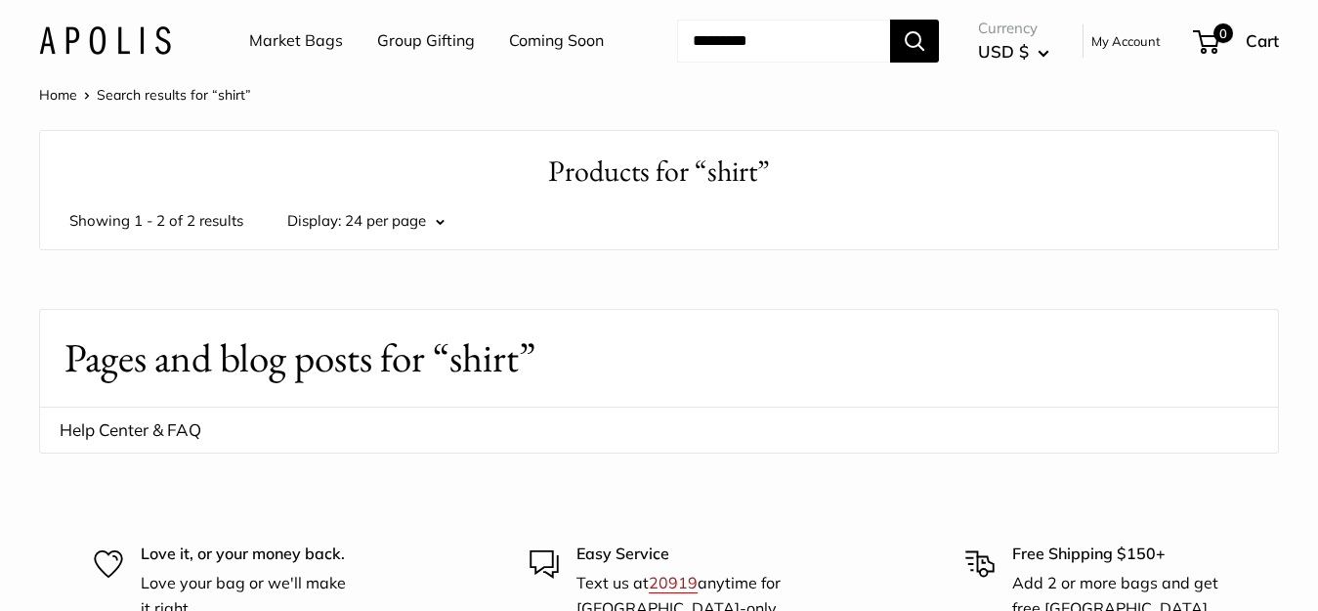 This screenshot has height=611, width=1318. I want to click on a: 0 Cart, so click(1237, 41).